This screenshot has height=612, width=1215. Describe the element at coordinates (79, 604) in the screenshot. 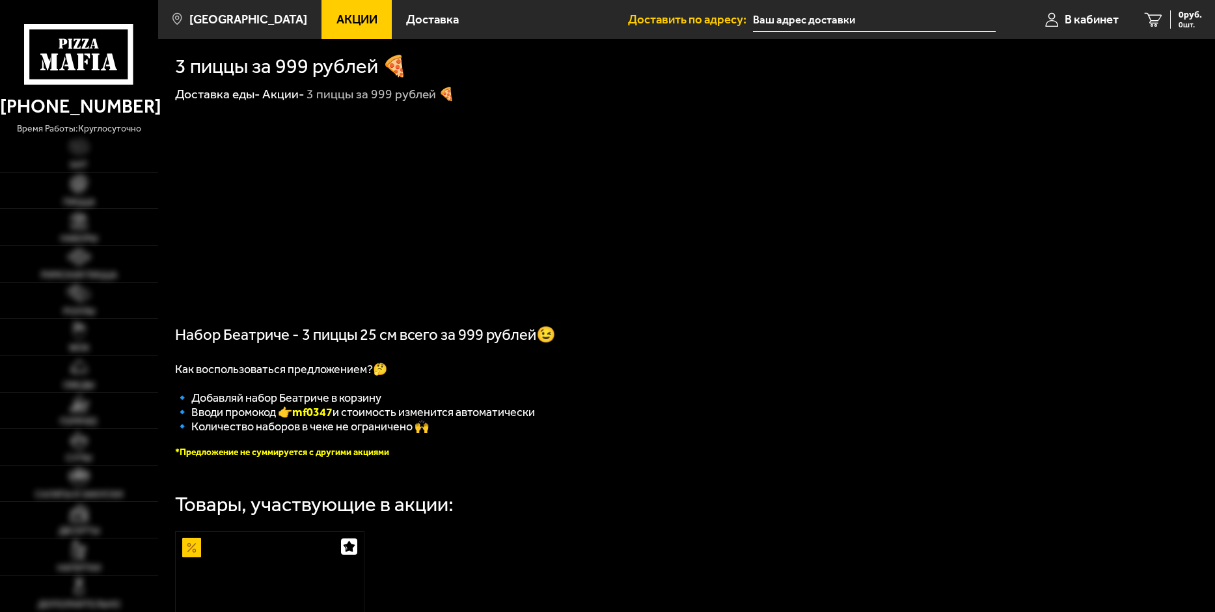

I see `span: Дополнительно` at that location.